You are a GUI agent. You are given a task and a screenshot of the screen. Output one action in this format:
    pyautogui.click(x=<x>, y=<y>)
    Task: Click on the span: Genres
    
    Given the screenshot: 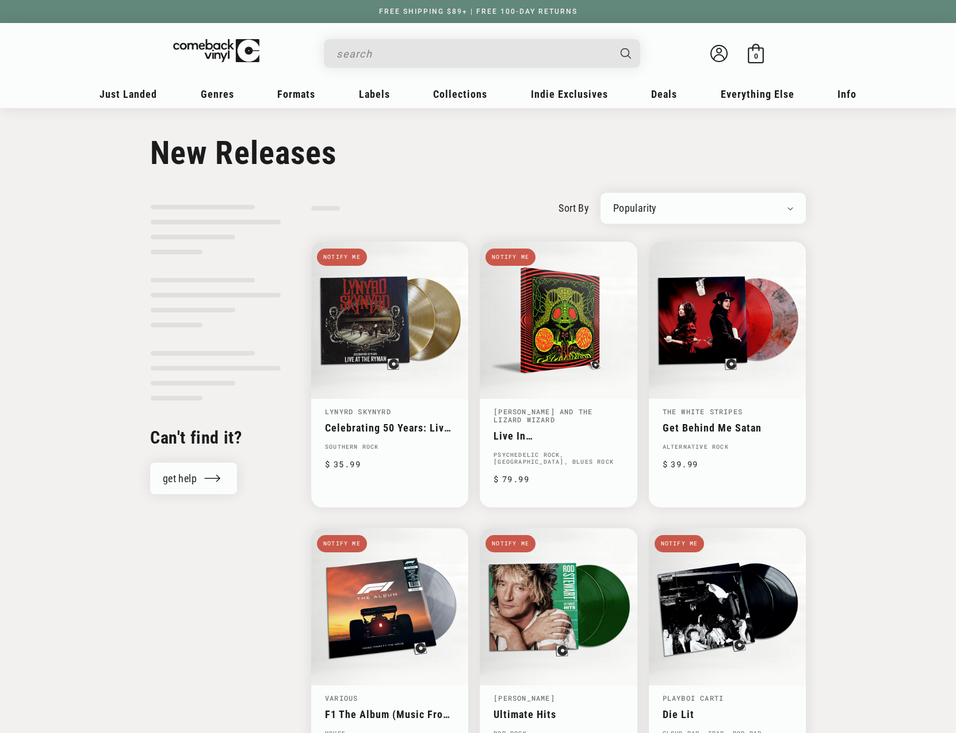 What is the action you would take?
    pyautogui.click(x=217, y=94)
    